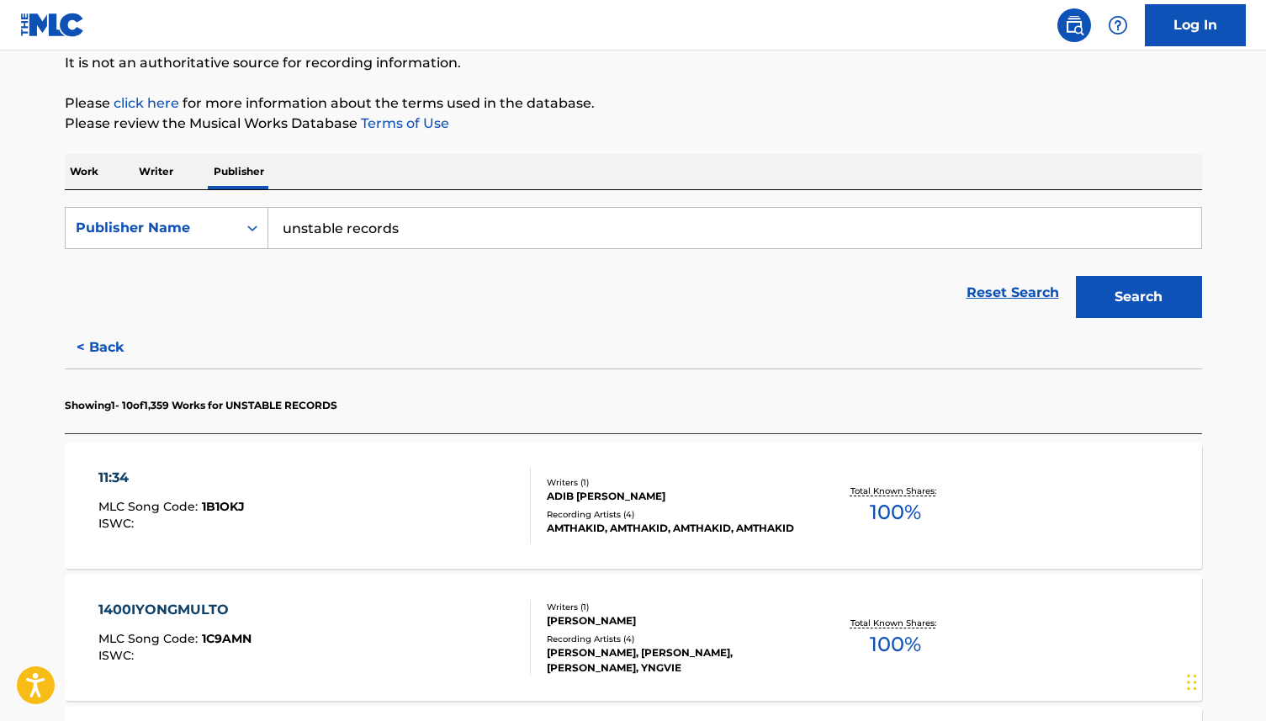  What do you see at coordinates (151, 228) in the screenshot?
I see `div: Publisher Name` at bounding box center [151, 228].